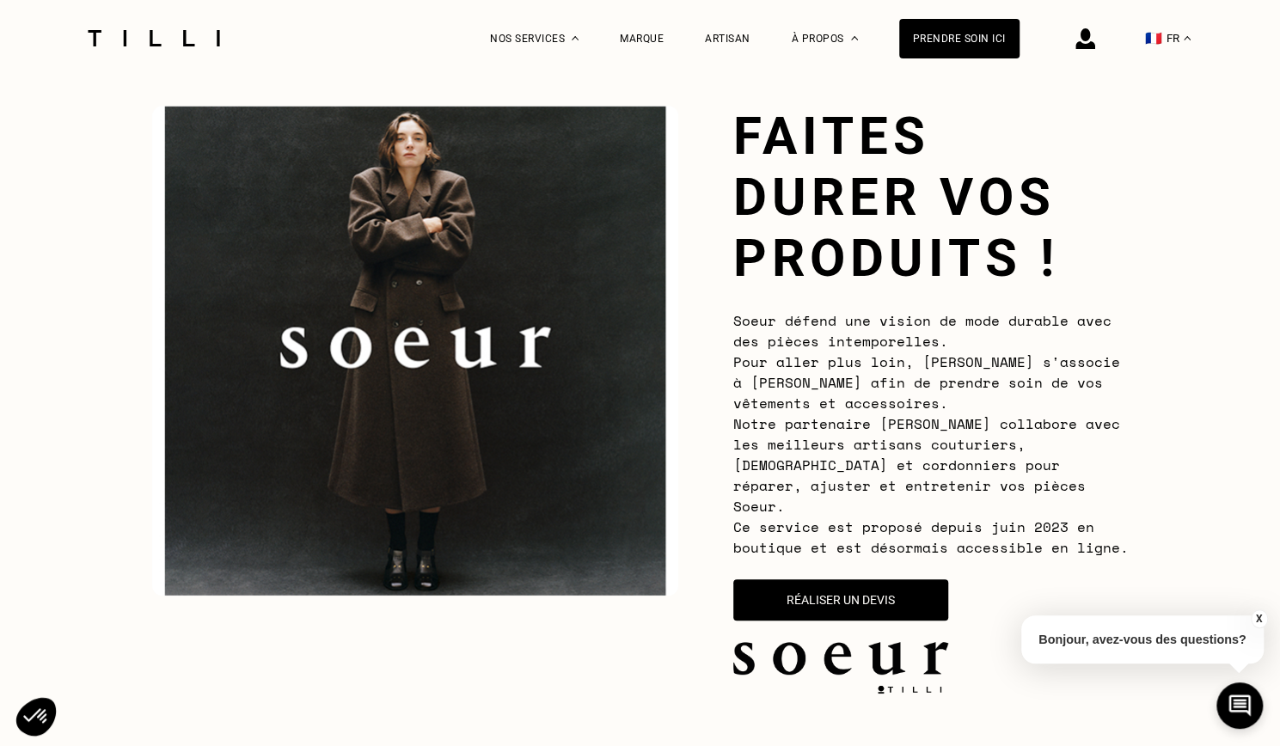 This screenshot has width=1280, height=746. What do you see at coordinates (641, 39) in the screenshot?
I see `div: Marque` at bounding box center [641, 39].